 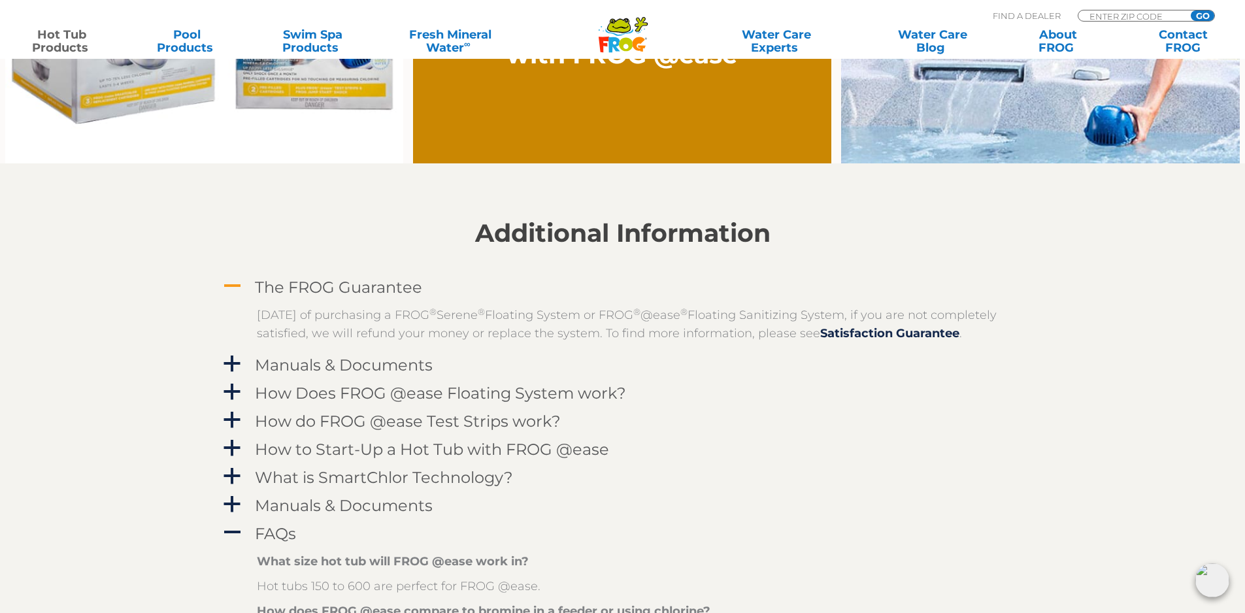 I want to click on strong: What size hot tub will FROG @ease work in?, so click(x=393, y=561).